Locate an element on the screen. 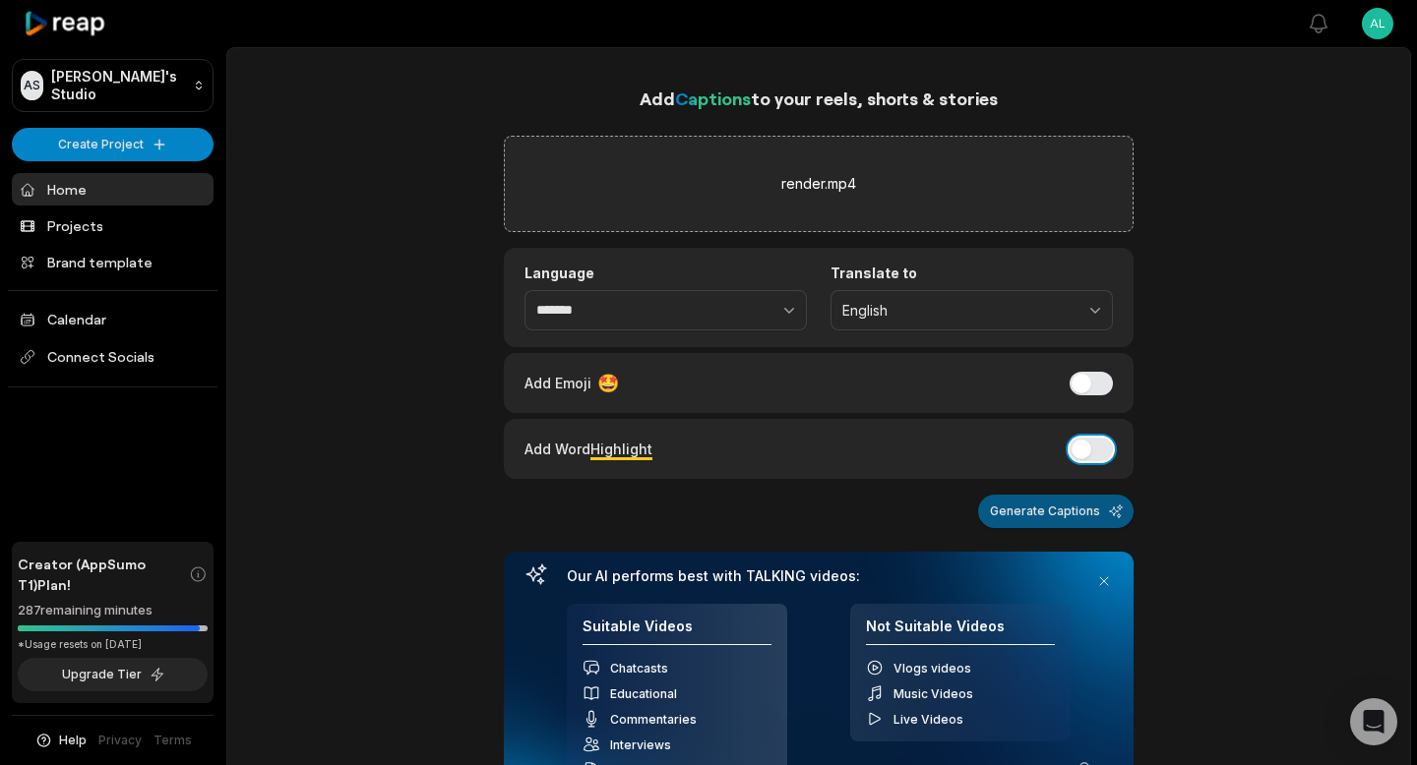 This screenshot has width=1417, height=765. label: Language is located at coordinates (665, 274).